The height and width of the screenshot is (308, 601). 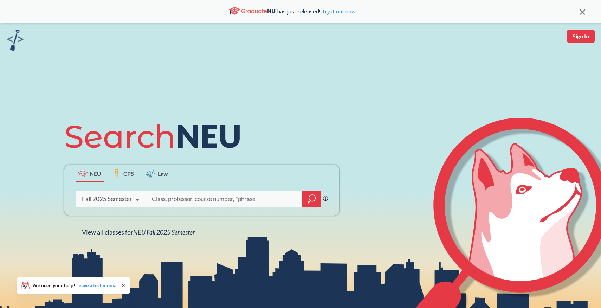 What do you see at coordinates (107, 199) in the screenshot?
I see `div: Fall 2025 Semester` at bounding box center [107, 199].